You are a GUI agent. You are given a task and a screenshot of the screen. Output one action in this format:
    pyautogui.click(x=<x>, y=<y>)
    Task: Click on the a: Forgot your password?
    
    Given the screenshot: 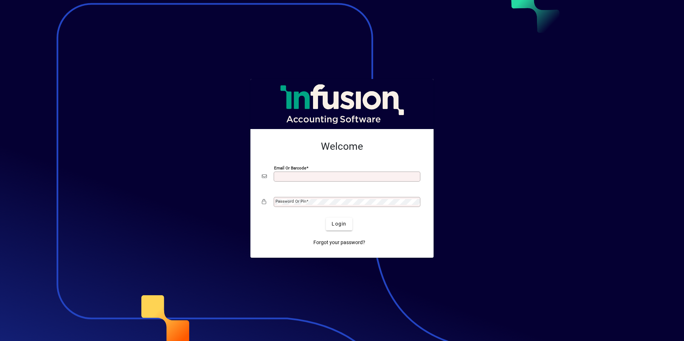 What is the action you would take?
    pyautogui.click(x=339, y=243)
    